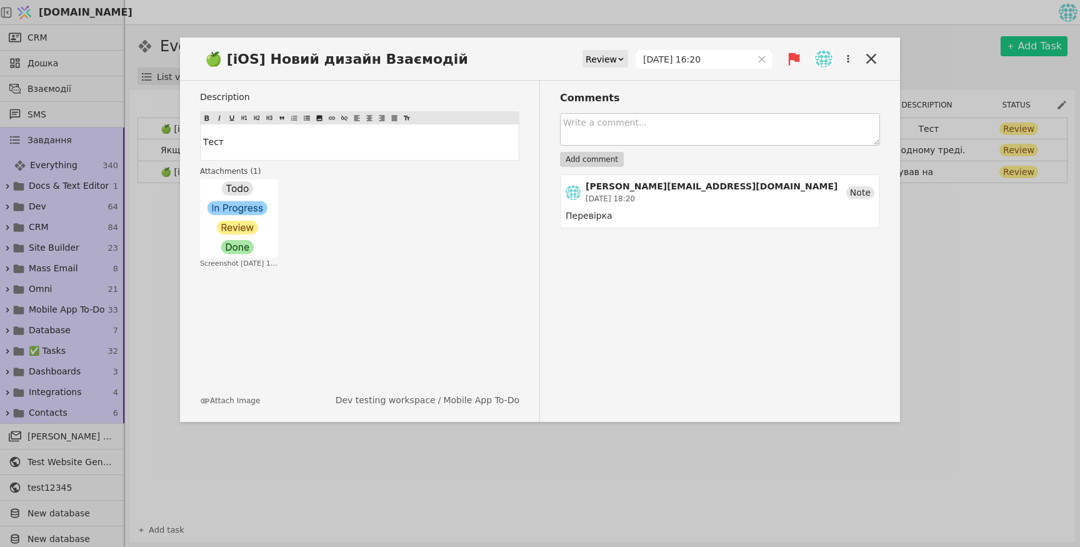  What do you see at coordinates (213, 142) in the screenshot?
I see `span: Тест` at bounding box center [213, 142].